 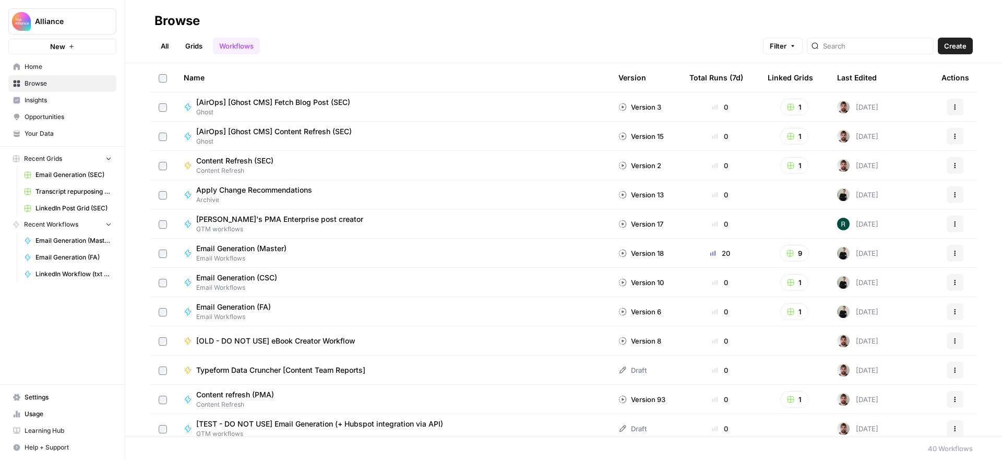 What do you see at coordinates (194, 46) in the screenshot?
I see `a: Grids` at bounding box center [194, 46].